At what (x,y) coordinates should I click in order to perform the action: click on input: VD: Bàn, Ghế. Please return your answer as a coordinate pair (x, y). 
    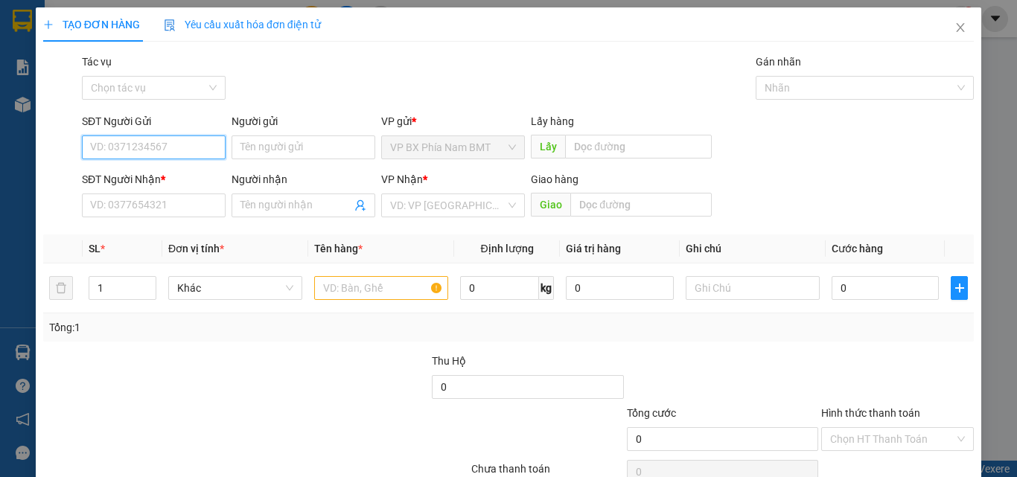
    Looking at the image, I should click on (381, 288).